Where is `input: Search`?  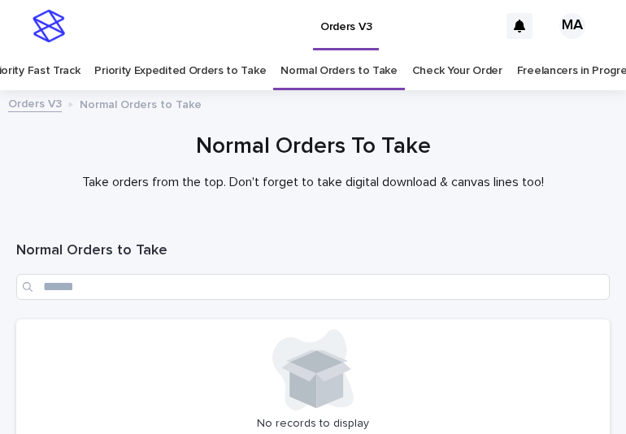
input: Search is located at coordinates (313, 287).